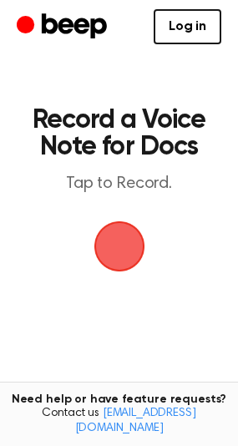  I want to click on span: Contact us, so click(118, 420).